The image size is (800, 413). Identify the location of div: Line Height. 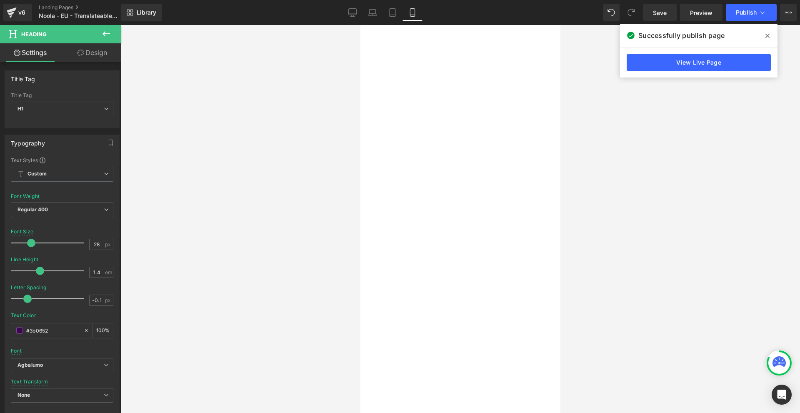
(25, 259).